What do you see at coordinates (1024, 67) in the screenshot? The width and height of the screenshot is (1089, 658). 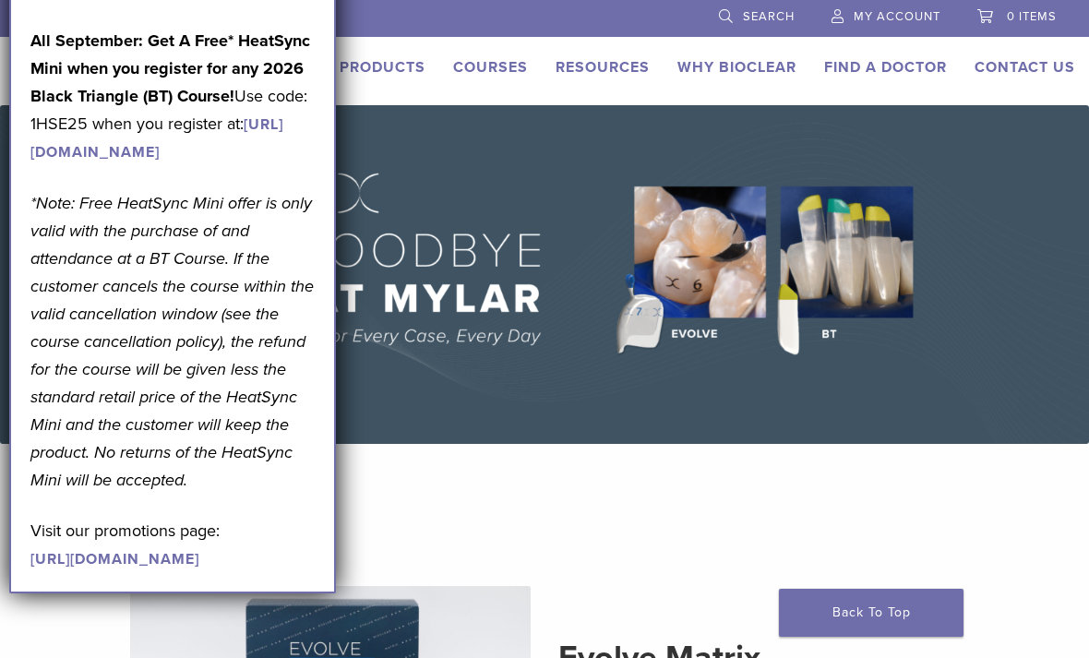 I see `a: Contact Us` at bounding box center [1024, 67].